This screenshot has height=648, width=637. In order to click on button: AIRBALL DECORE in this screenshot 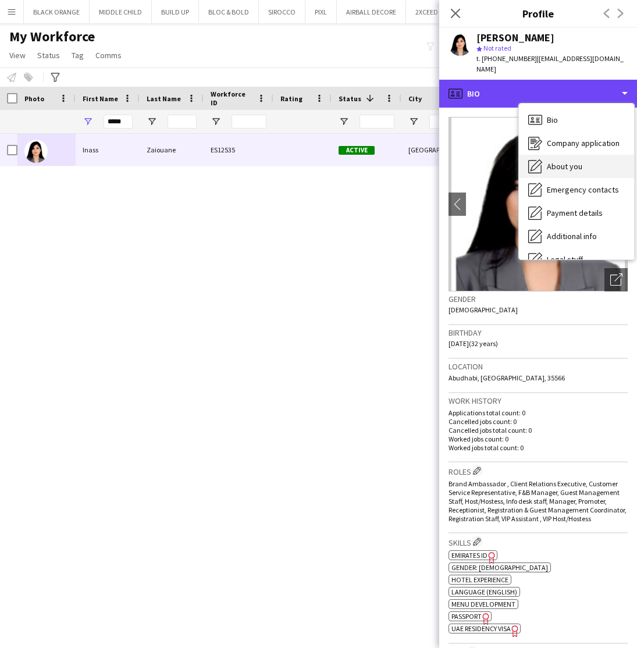, I will do `click(371, 12)`.